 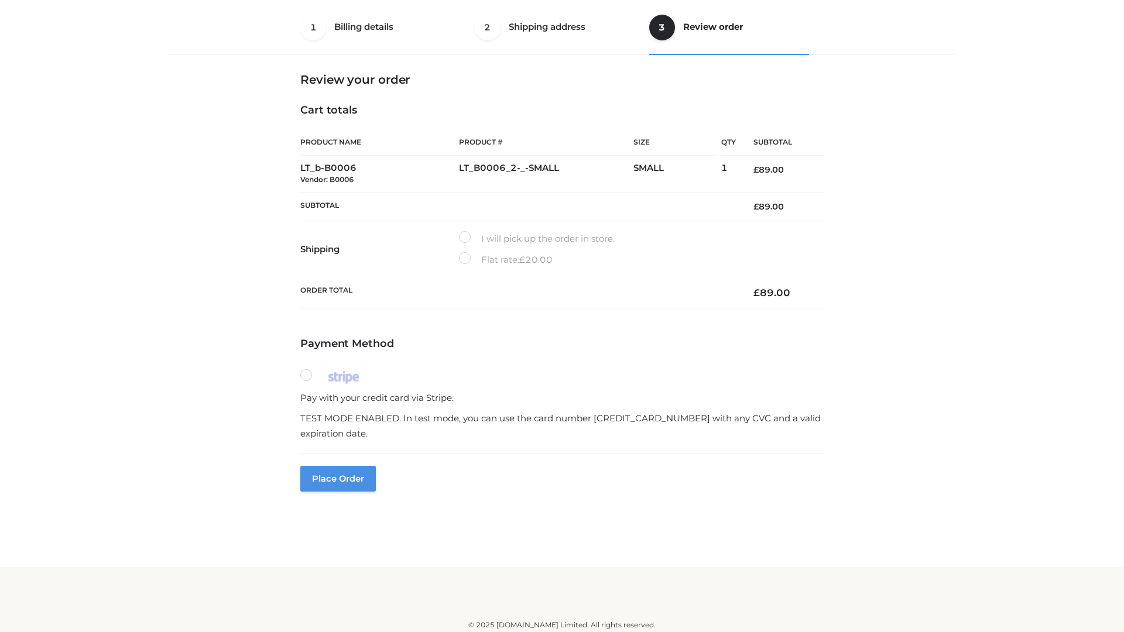 What do you see at coordinates (562, 344) in the screenshot?
I see `h4: Payment Method` at bounding box center [562, 344].